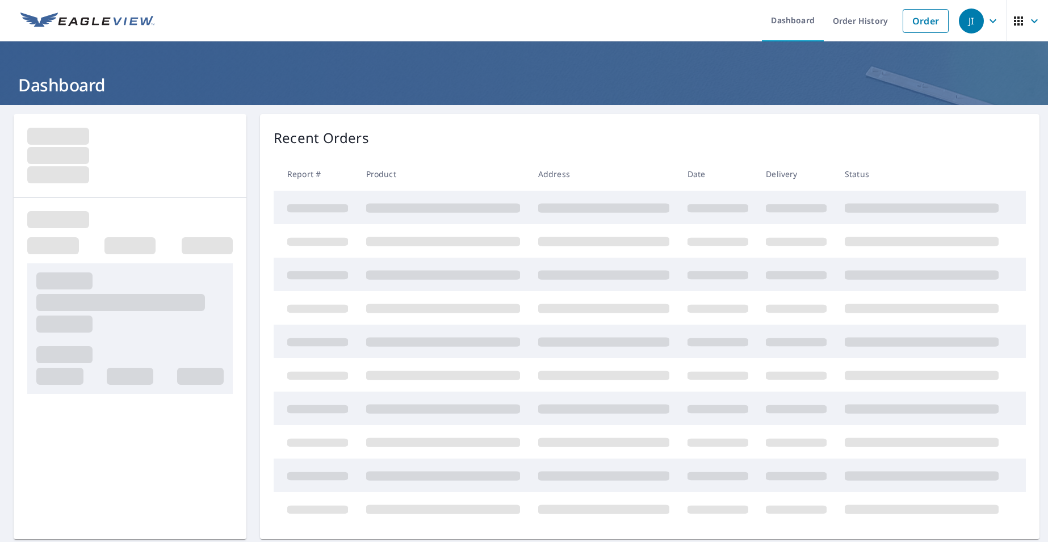 The height and width of the screenshot is (542, 1048). I want to click on th: Product, so click(443, 174).